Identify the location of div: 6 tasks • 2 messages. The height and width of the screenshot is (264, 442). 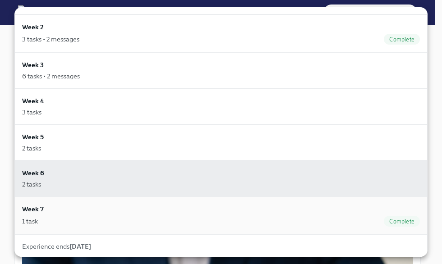
(51, 76).